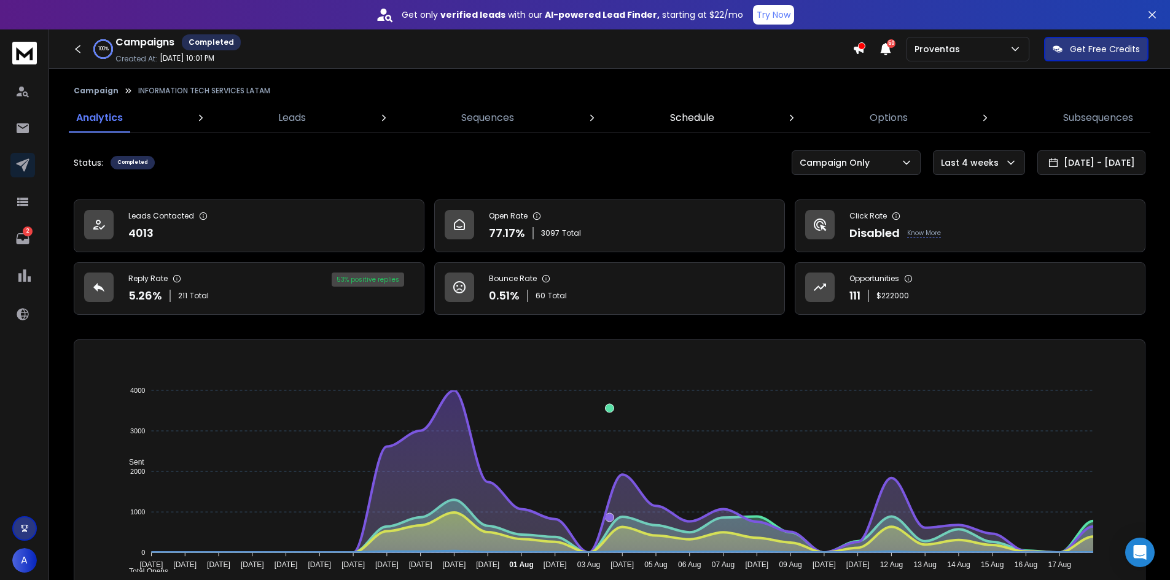  I want to click on span: 211, so click(182, 296).